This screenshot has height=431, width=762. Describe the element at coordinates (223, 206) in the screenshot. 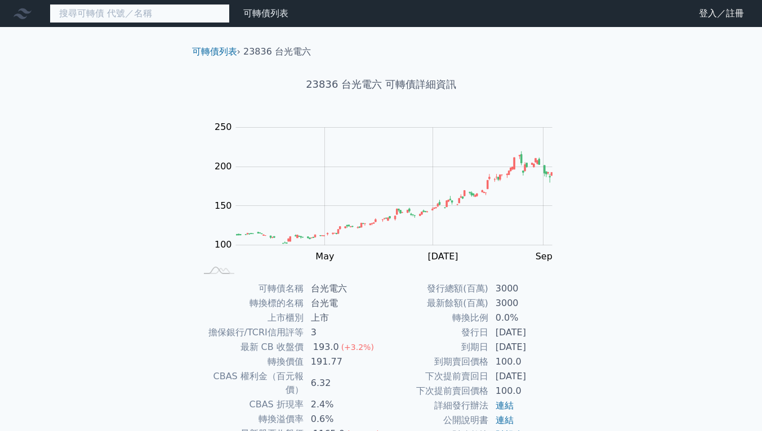

I see `tspan: 150` at that location.